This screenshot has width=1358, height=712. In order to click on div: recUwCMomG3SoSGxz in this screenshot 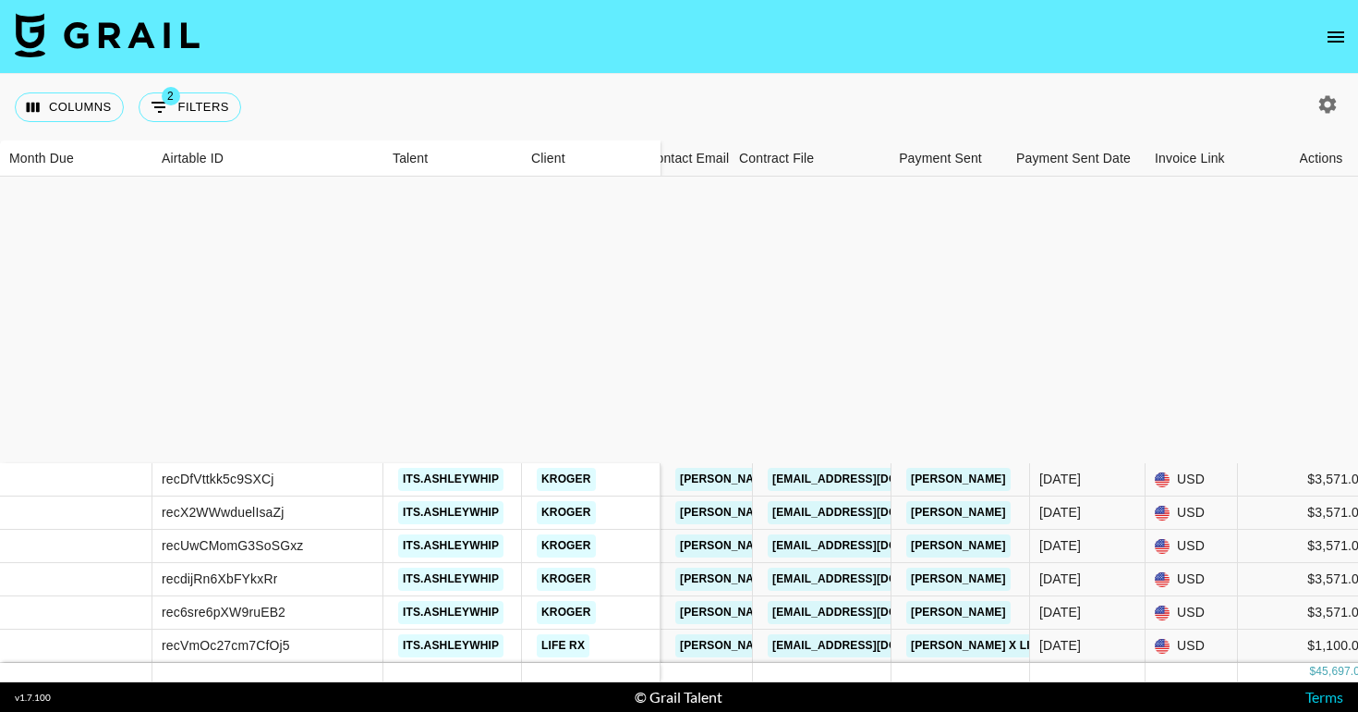, I will do `click(232, 545)`.